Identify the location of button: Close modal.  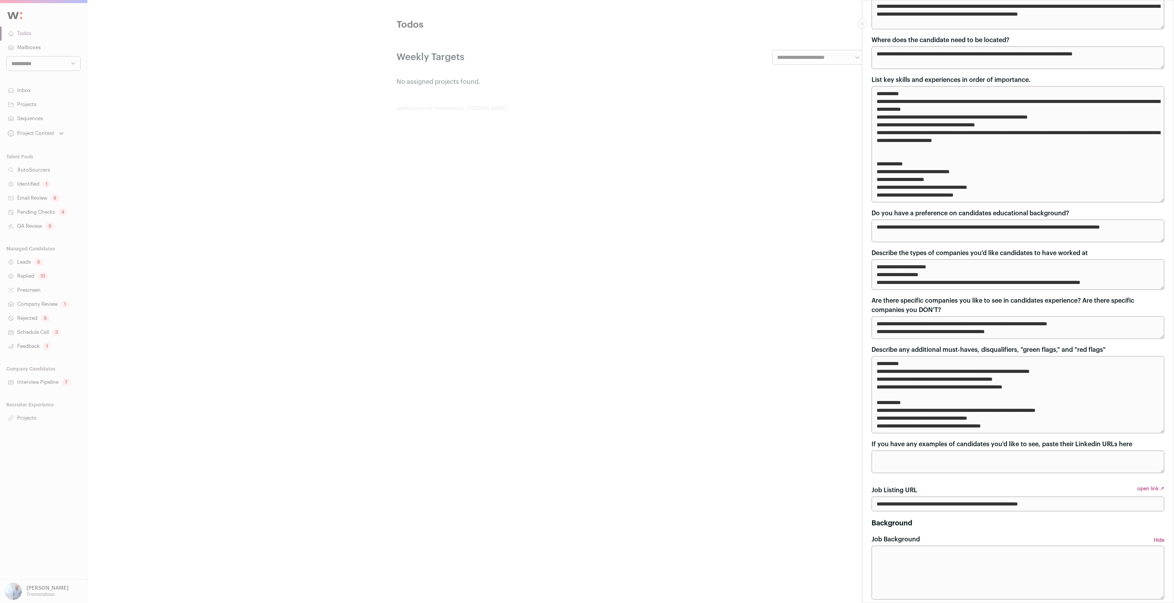
(862, 24).